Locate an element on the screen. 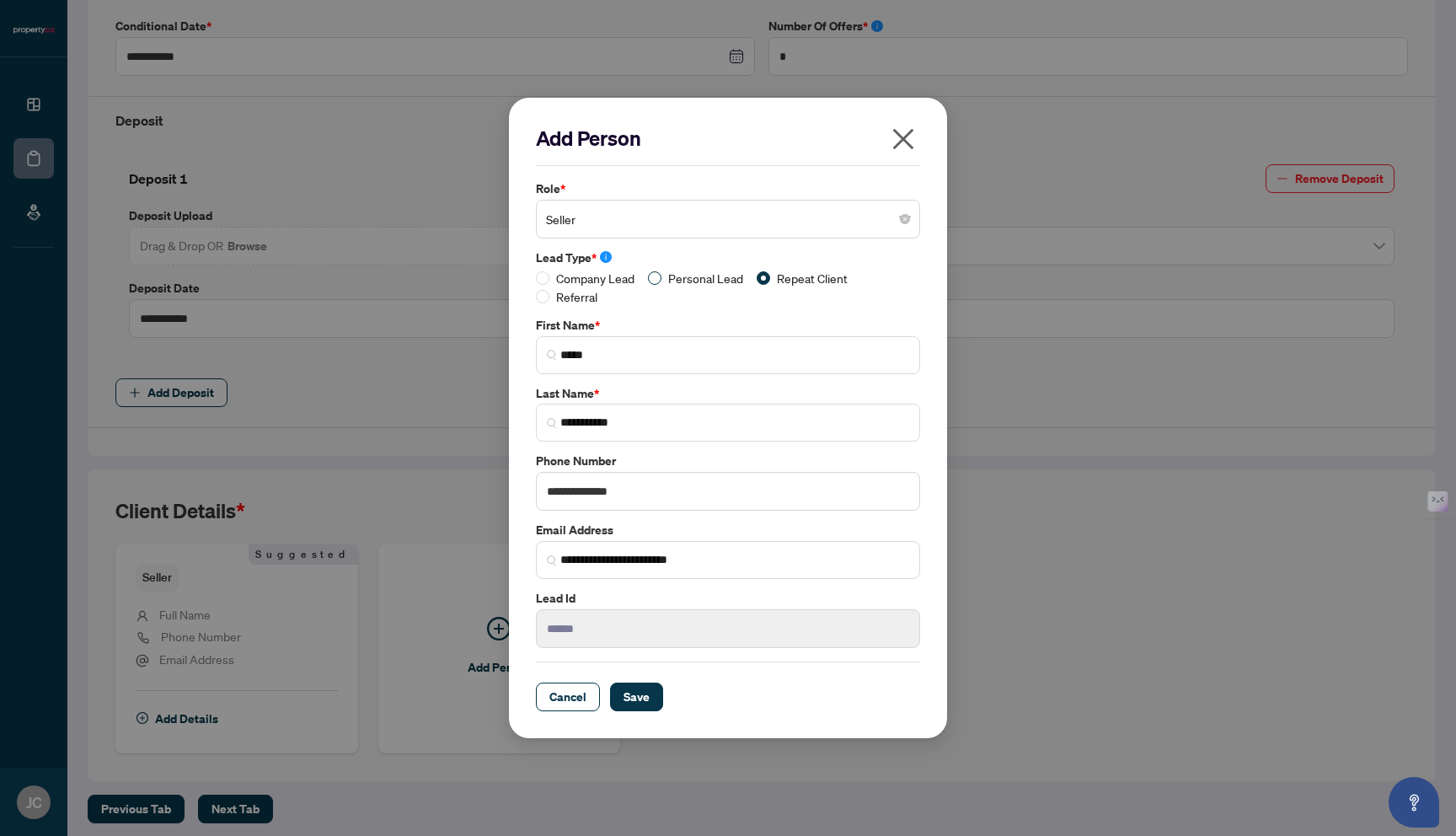 The height and width of the screenshot is (836, 1456). h2: Add Person is located at coordinates (728, 139).